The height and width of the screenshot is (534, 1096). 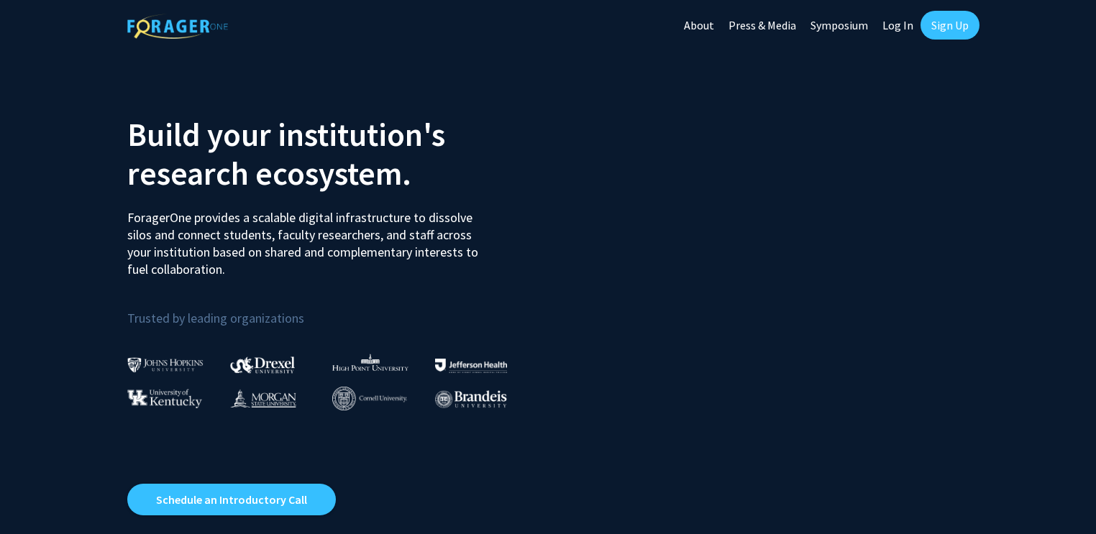 I want to click on img: Cornell University, so click(x=370, y=398).